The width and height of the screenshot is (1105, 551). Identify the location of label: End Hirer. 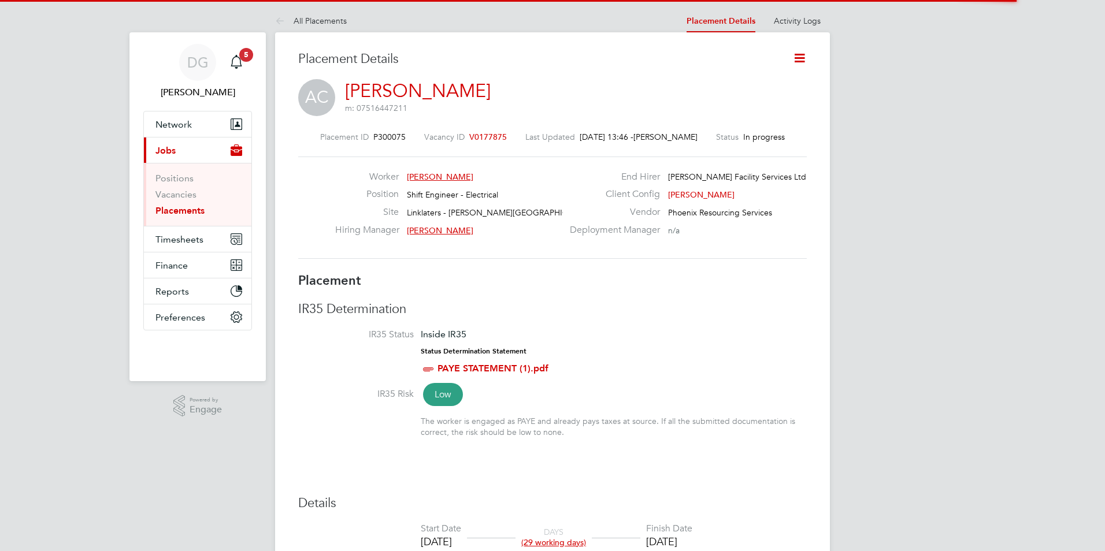
(611, 177).